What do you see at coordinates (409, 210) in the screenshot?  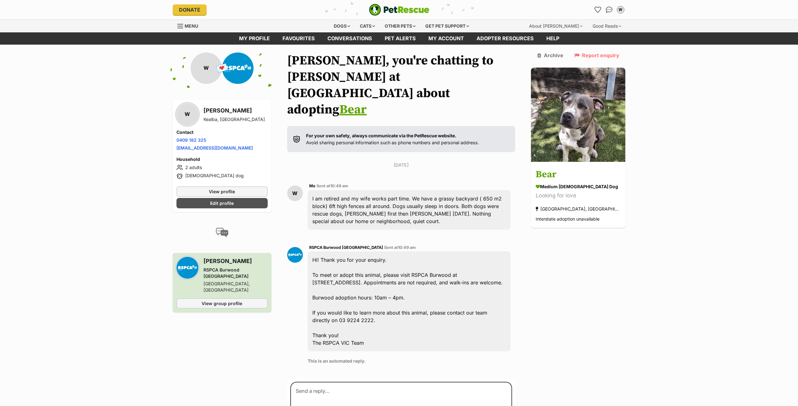 I see `div: I am retired and my wife works part time. We have a grassy backyard ( 650 m2 block) 6ft high fenc...` at bounding box center [409, 210].